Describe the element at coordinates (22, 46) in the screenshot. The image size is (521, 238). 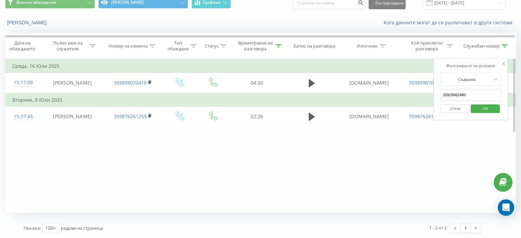
I see `div: Дата на обаждането` at that location.